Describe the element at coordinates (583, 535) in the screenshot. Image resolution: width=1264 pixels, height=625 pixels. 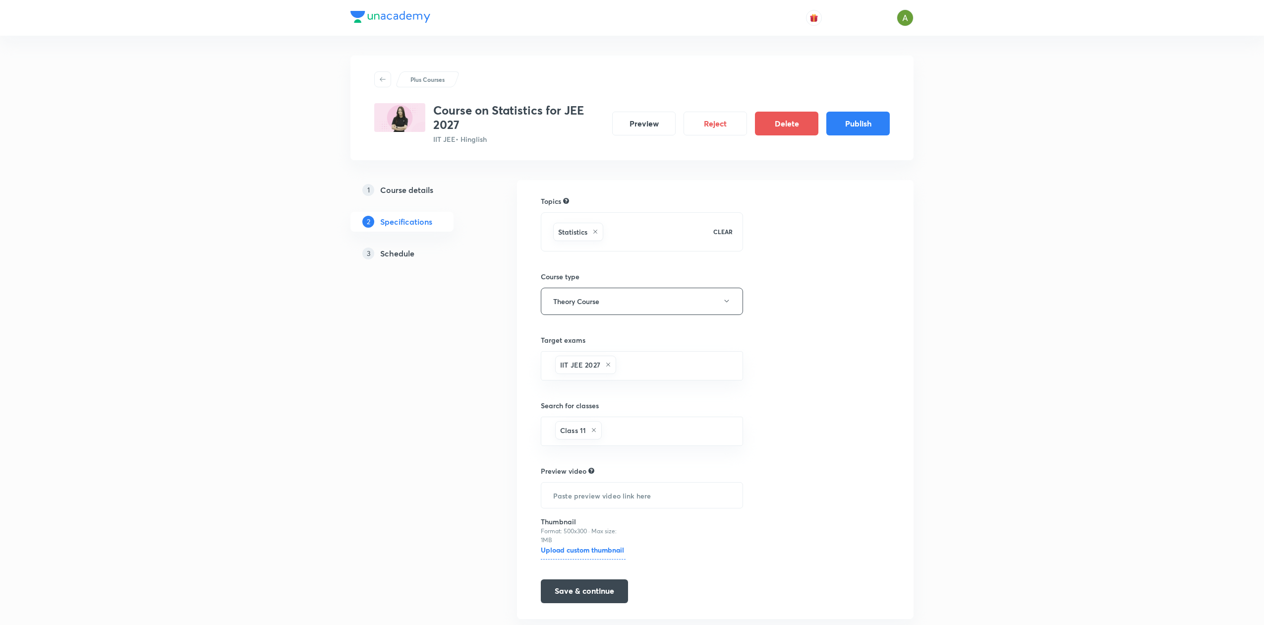
I see `p: Format: 500x300 · Max size: 1MB` at that location.